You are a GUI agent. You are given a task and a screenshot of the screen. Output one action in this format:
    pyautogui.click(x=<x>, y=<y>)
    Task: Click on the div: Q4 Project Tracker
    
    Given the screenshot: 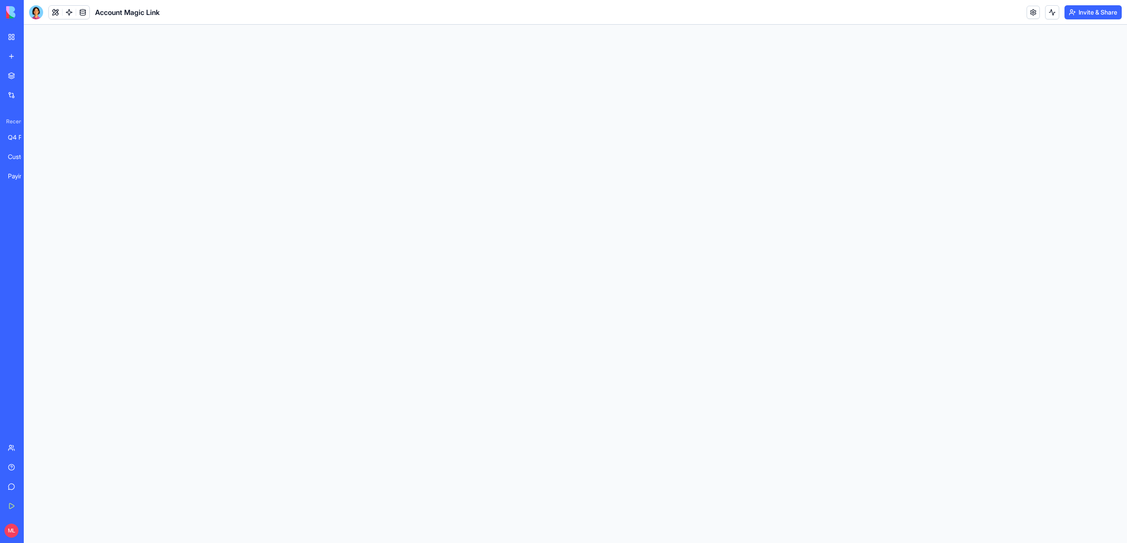 What is the action you would take?
    pyautogui.click(x=20, y=137)
    